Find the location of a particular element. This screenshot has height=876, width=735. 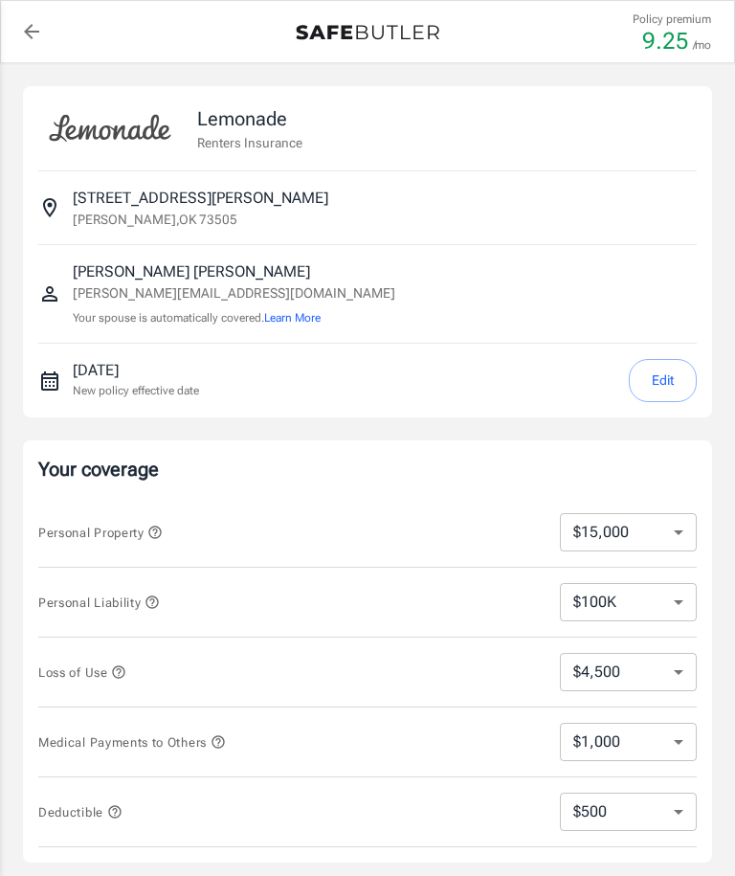

p: Your coverage is located at coordinates (368, 469).